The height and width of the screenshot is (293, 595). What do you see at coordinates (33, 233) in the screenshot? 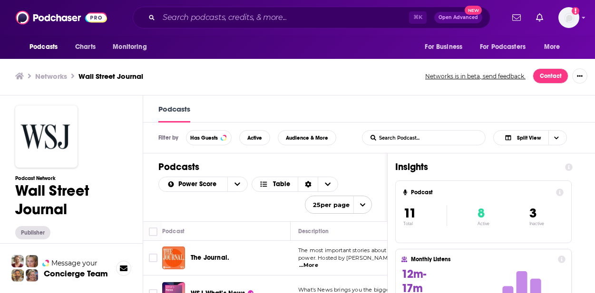
I see `div: Publisher` at bounding box center [33, 233].